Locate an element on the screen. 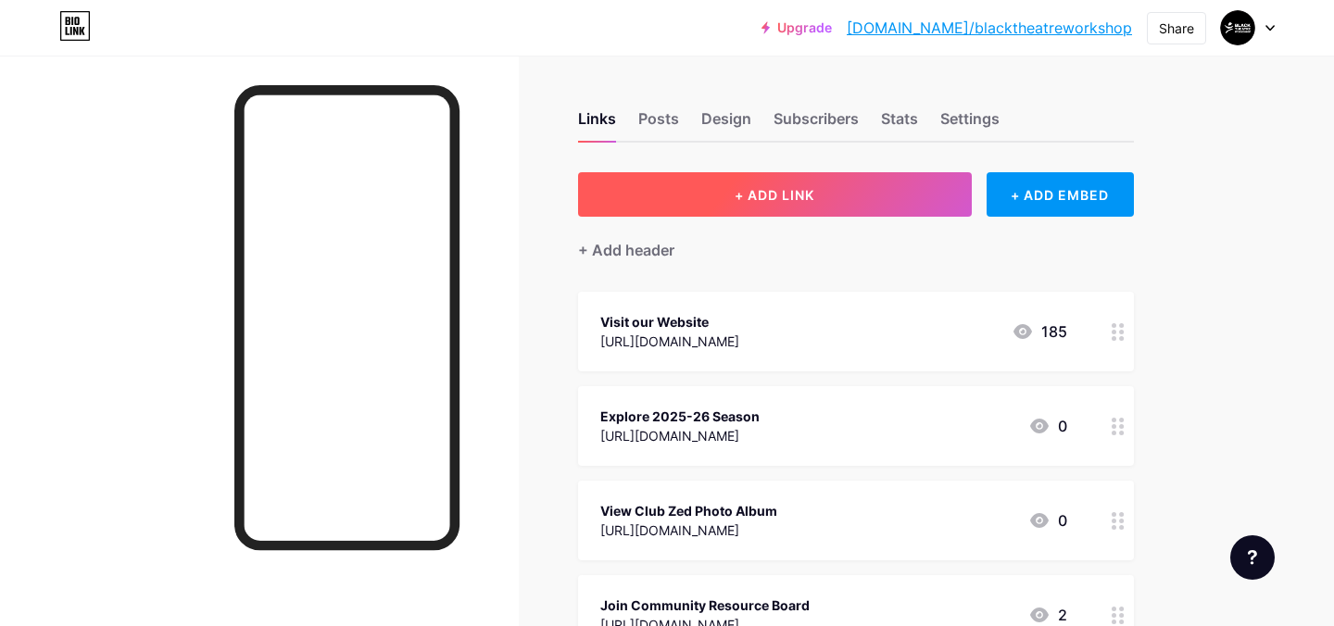  div: View Club Zed Photo Album is located at coordinates (688, 511).